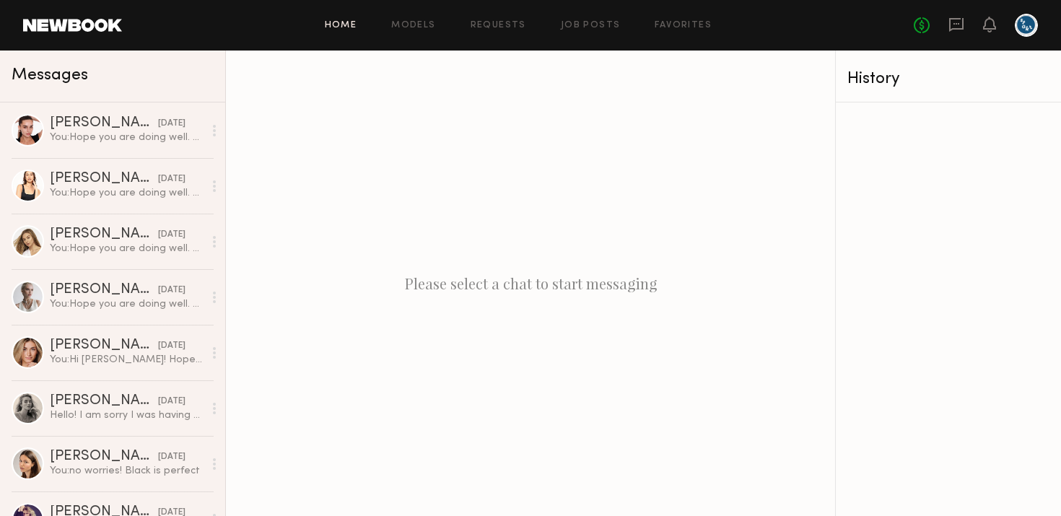 The image size is (1061, 516). Describe the element at coordinates (530, 283) in the screenshot. I see `div: Please select a chat to start messaging` at that location.